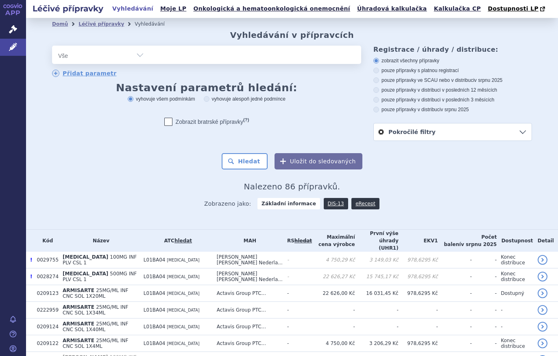  What do you see at coordinates (99, 241) in the screenshot?
I see `th: Název` at bounding box center [99, 241].